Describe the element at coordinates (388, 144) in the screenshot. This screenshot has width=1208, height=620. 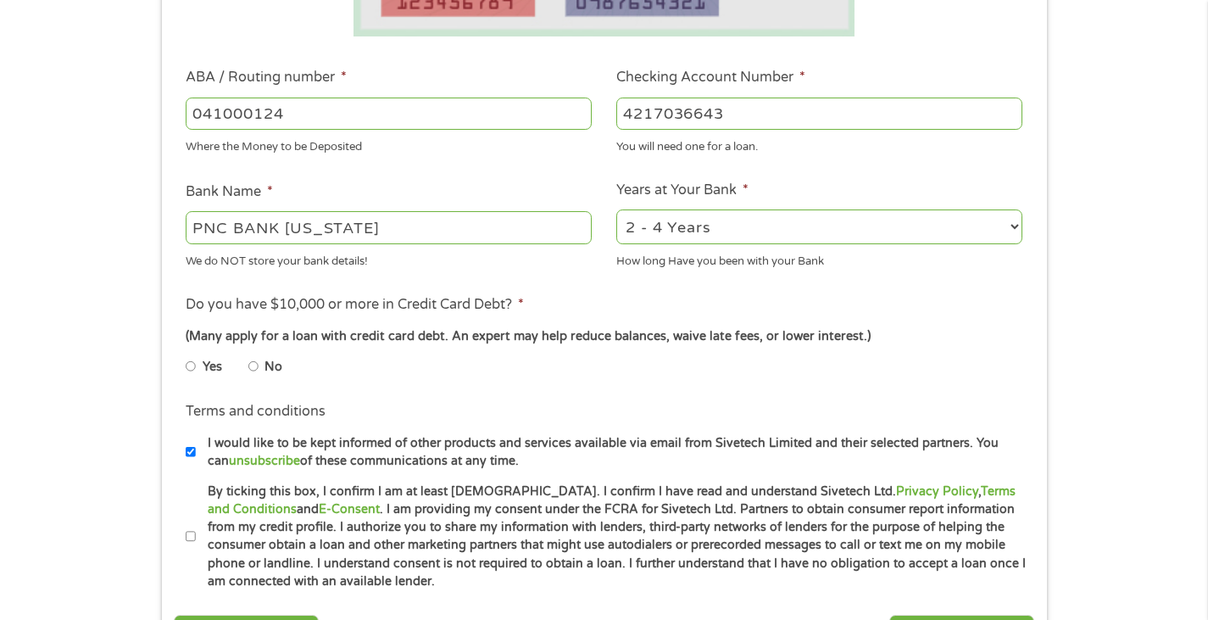
I see `div: Where the Money to be Deposited` at that location.